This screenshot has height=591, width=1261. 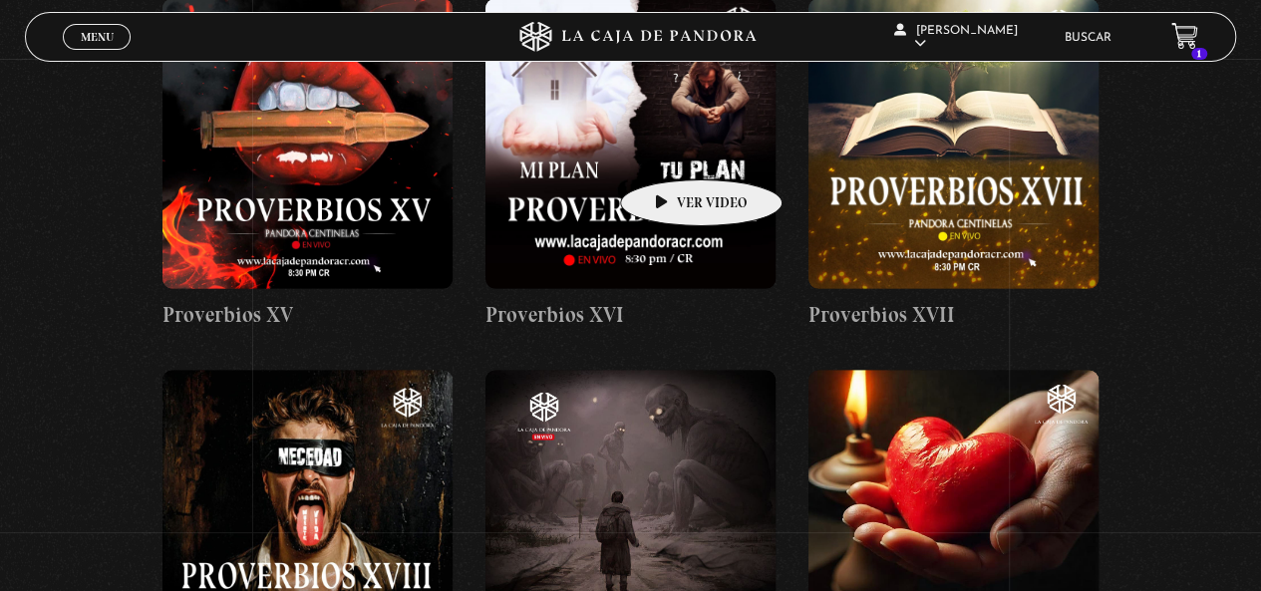 I want to click on span: Cerrar, so click(x=97, y=55).